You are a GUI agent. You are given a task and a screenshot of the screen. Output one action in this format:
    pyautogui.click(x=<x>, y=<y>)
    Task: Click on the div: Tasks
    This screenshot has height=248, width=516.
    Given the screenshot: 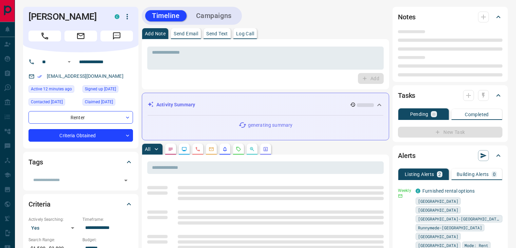 What is the action you would take?
    pyautogui.click(x=451, y=95)
    